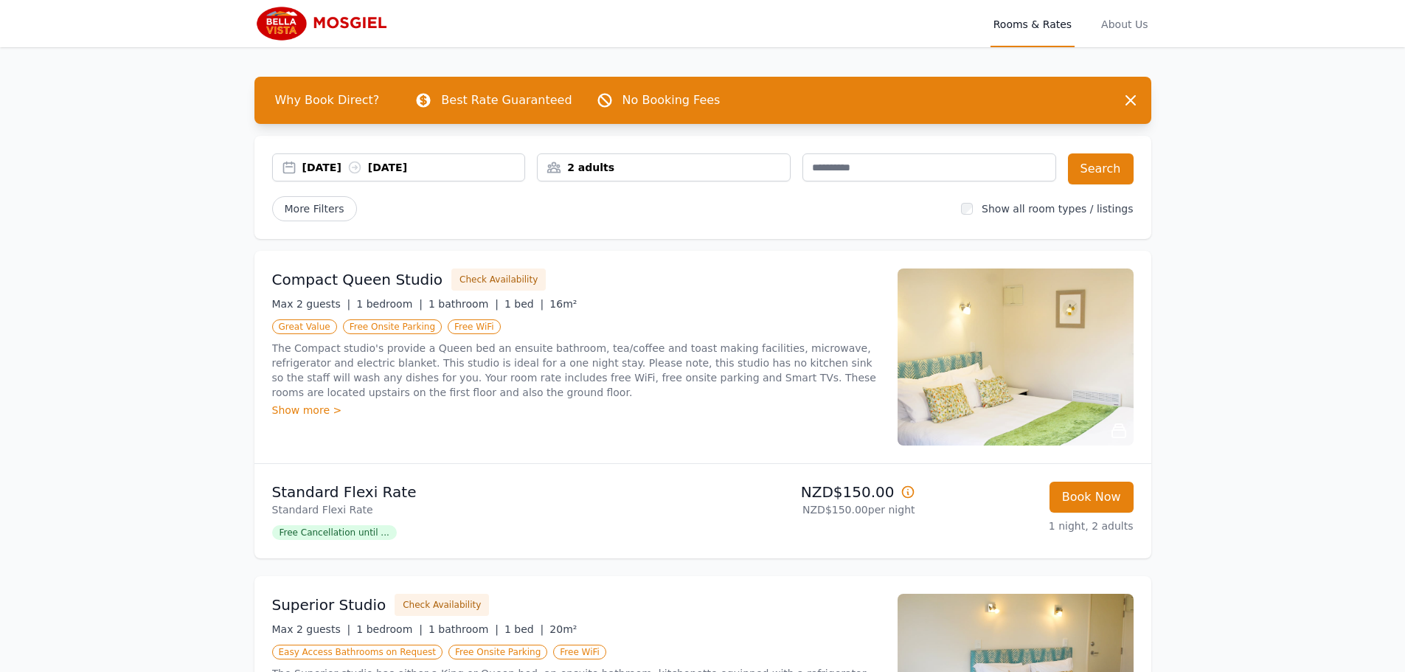 This screenshot has width=1405, height=672. I want to click on p: No Booking Fees, so click(671, 100).